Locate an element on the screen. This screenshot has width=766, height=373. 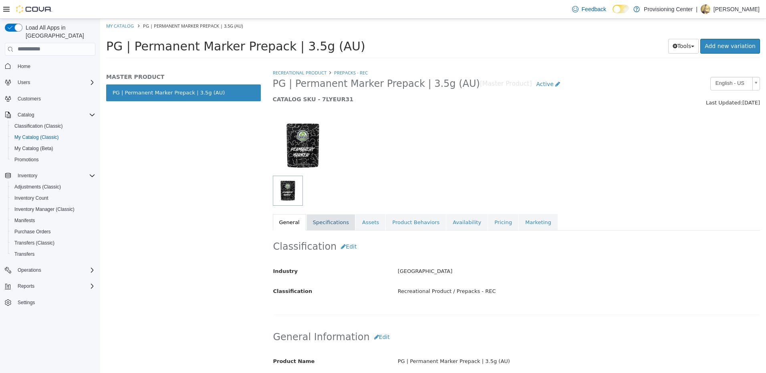
a: Pricing is located at coordinates (403, 204).